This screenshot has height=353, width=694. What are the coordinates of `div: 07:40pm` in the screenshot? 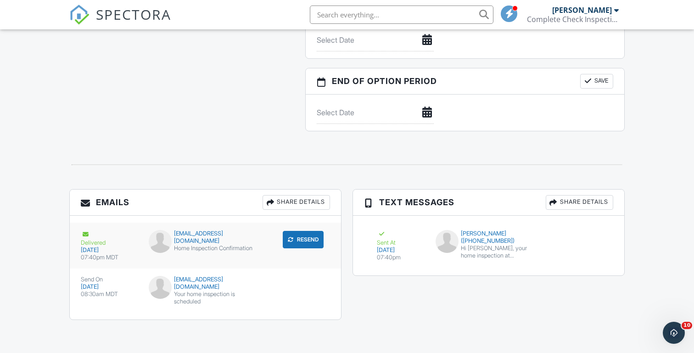 It's located at (401, 258).